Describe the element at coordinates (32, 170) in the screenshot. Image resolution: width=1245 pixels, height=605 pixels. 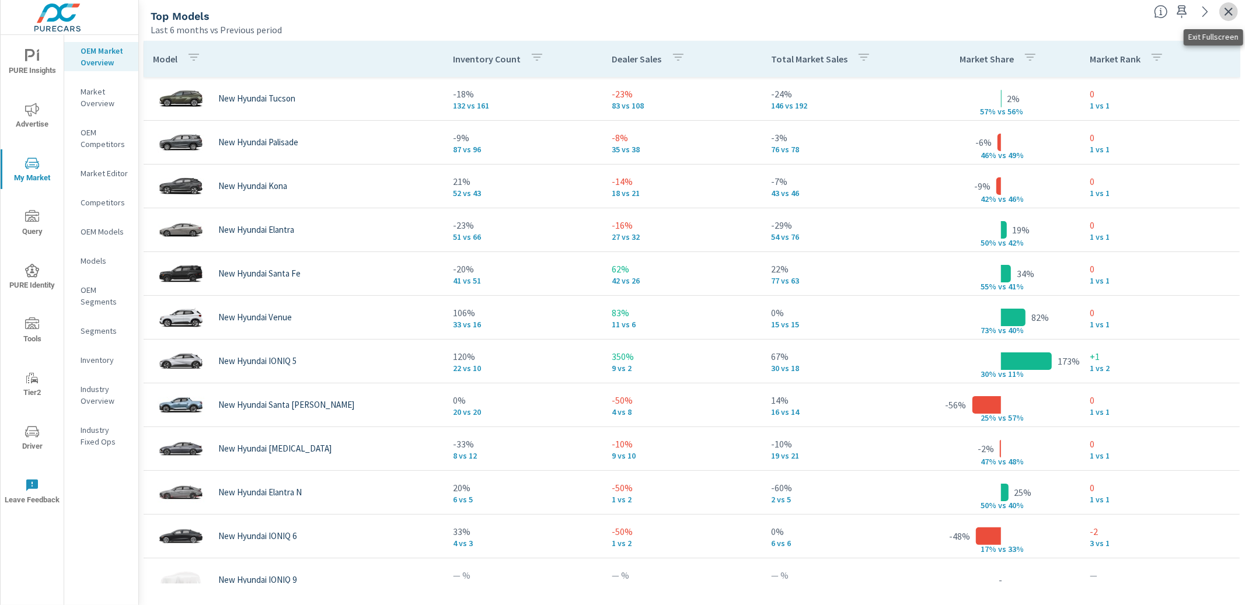
I see `span: My Market` at that location.